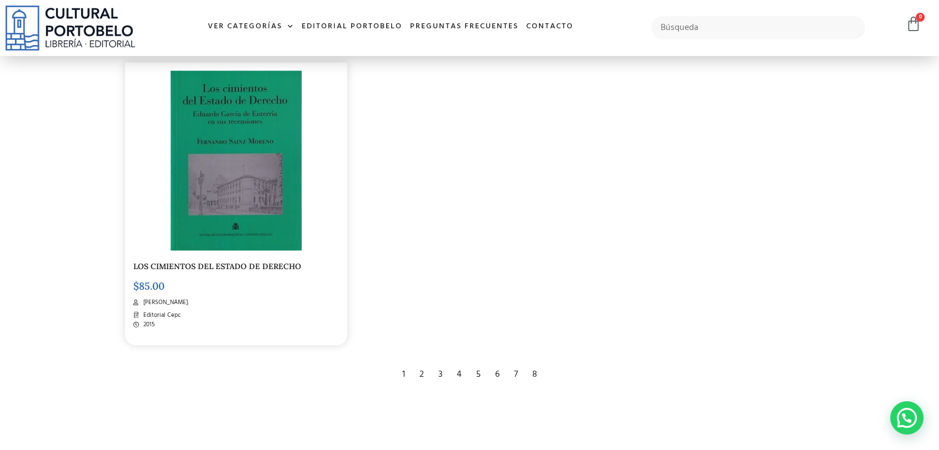 This screenshot has width=939, height=450. I want to click on span: Editorial Cepc, so click(161, 315).